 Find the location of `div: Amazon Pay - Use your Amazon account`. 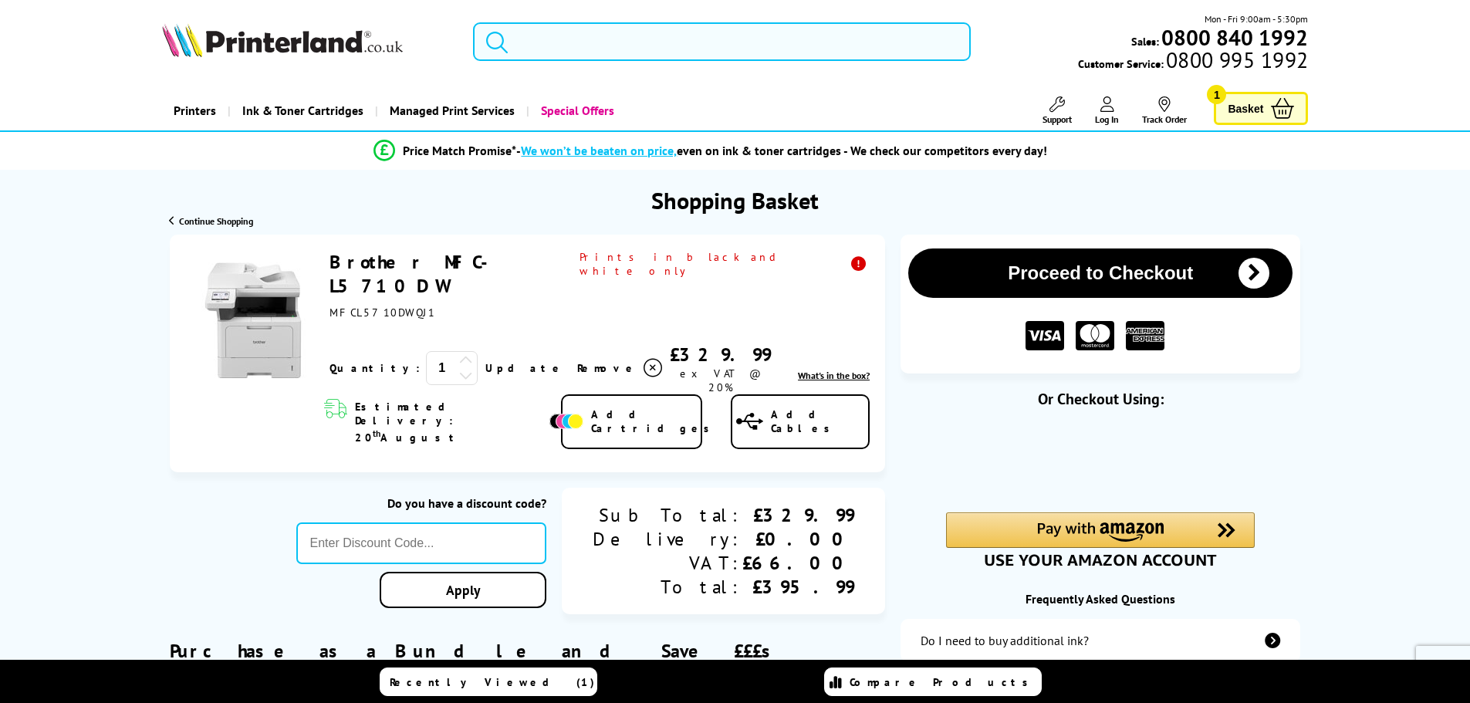

div: Amazon Pay - Use your Amazon account is located at coordinates (1101, 540).